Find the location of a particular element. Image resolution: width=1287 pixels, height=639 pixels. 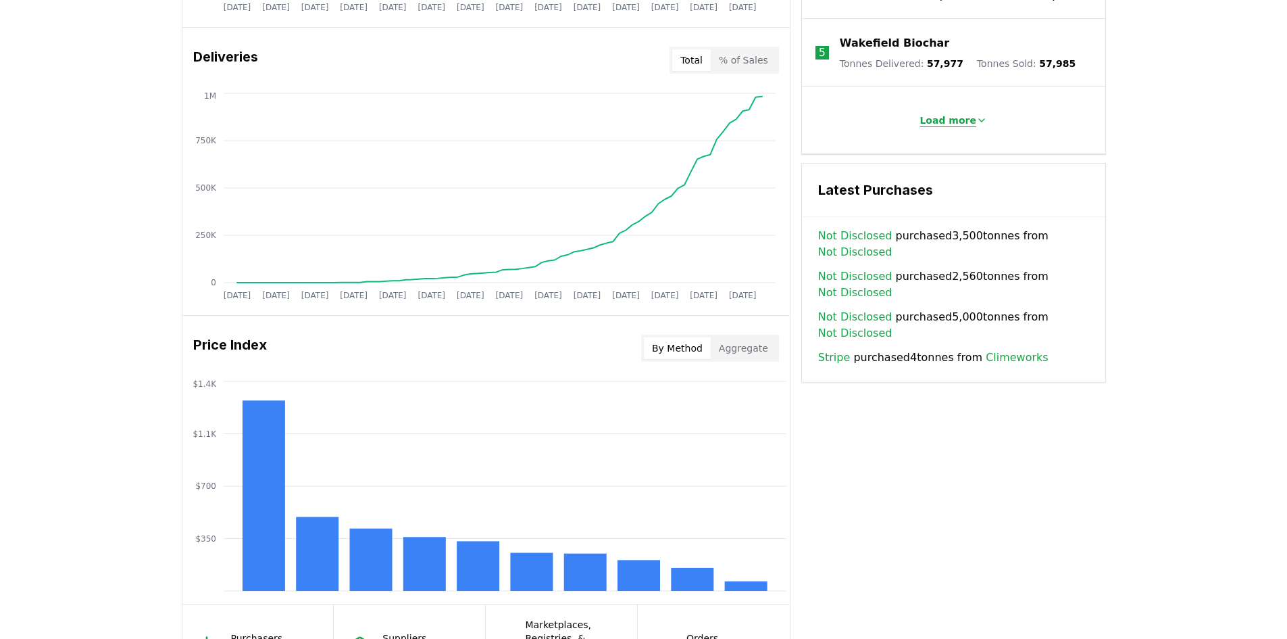

p: Tonnes Sold : is located at coordinates (1026, 64).